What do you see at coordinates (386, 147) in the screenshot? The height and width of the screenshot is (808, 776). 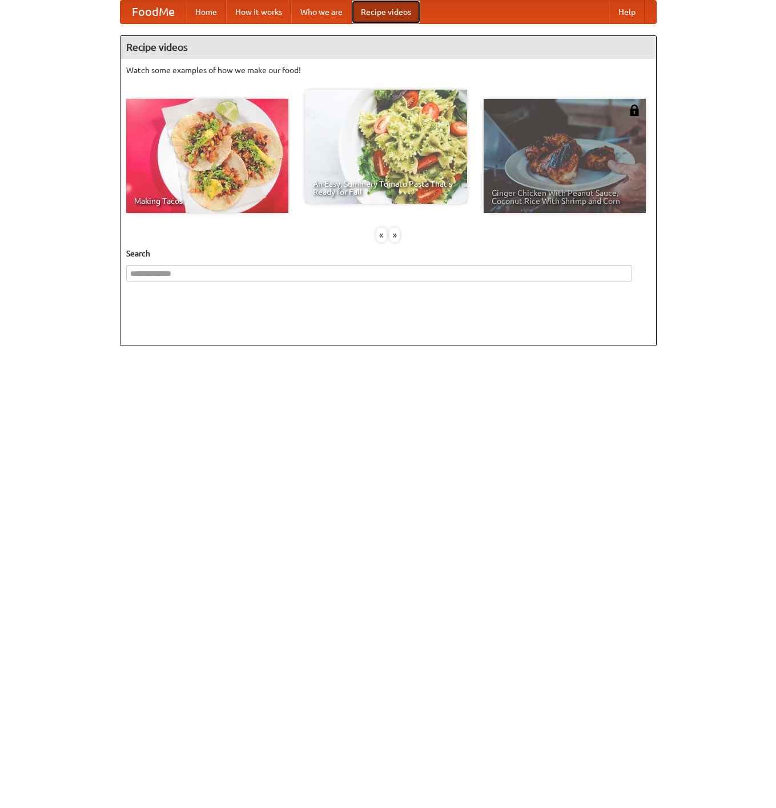 I see `a: An Easy, Summery Tomato Pasta That's Ready for Fall` at bounding box center [386, 147].